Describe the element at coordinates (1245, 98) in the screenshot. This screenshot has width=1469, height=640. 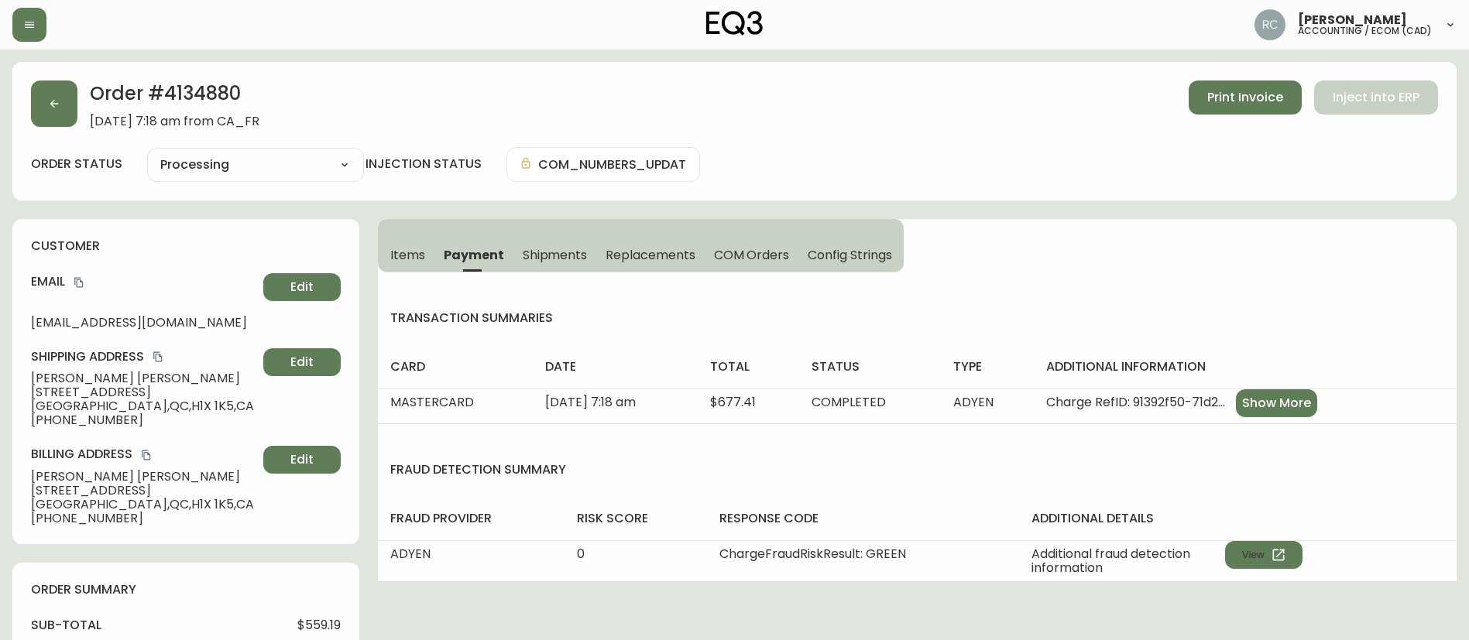
I see `button: Print Invoice` at that location.